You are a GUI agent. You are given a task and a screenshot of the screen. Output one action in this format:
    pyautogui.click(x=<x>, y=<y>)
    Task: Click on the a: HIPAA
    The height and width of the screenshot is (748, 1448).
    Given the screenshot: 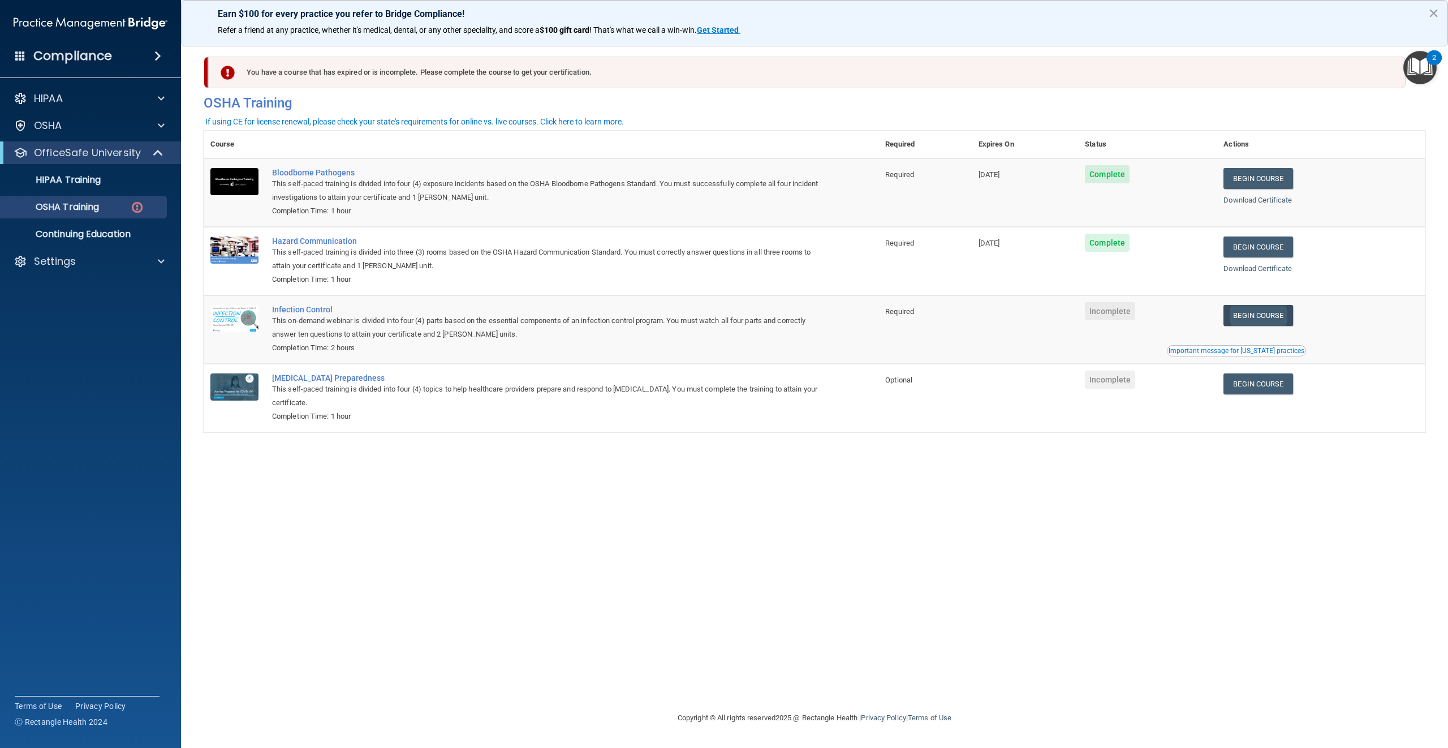 What is the action you would take?
    pyautogui.click(x=89, y=98)
    